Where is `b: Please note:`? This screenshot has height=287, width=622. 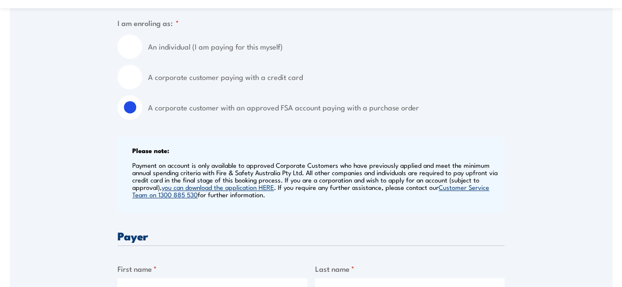
b: Please note: is located at coordinates (150, 150).